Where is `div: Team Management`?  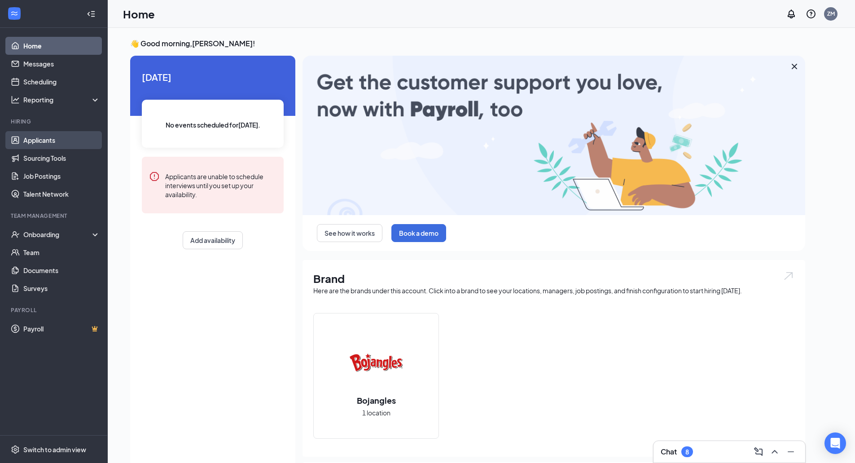
div: Team Management is located at coordinates (54, 215).